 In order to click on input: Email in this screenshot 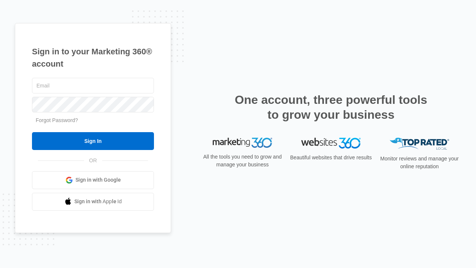, I will do `click(93, 86)`.